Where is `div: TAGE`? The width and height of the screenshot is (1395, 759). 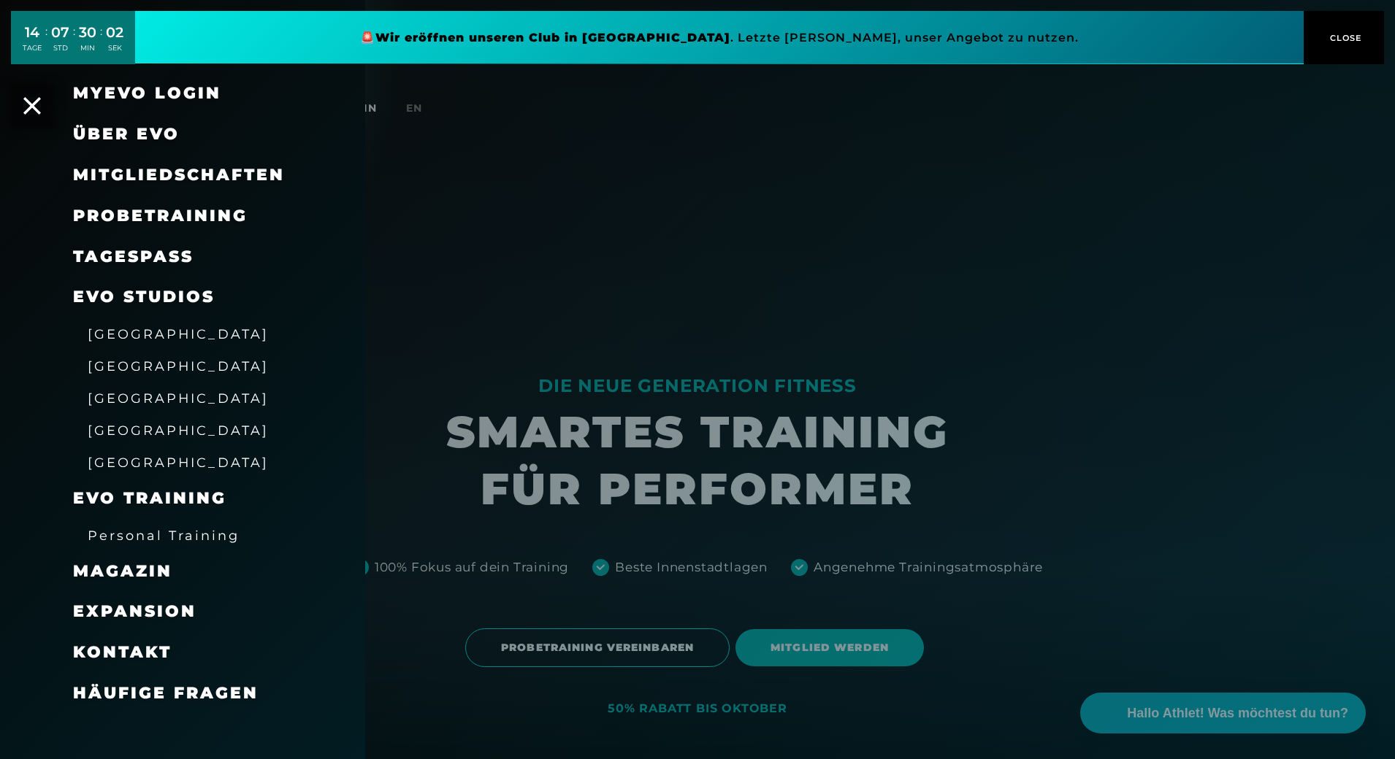 div: TAGE is located at coordinates (32, 48).